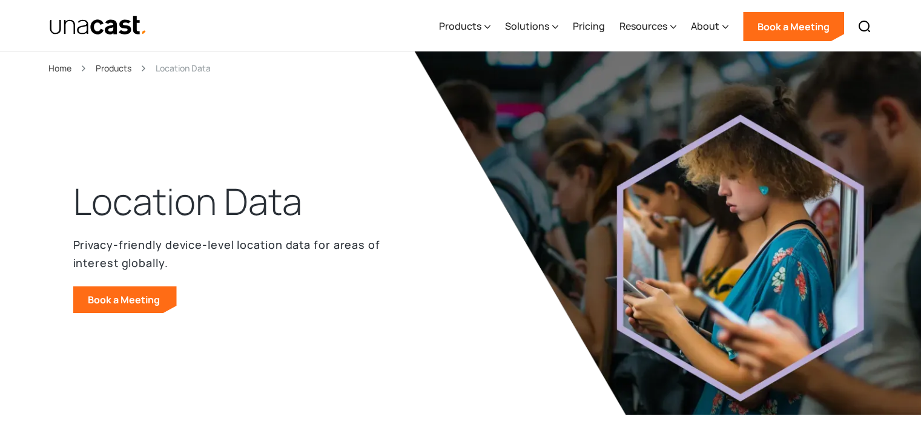  Describe the element at coordinates (183, 68) in the screenshot. I see `div: Location Data` at that location.